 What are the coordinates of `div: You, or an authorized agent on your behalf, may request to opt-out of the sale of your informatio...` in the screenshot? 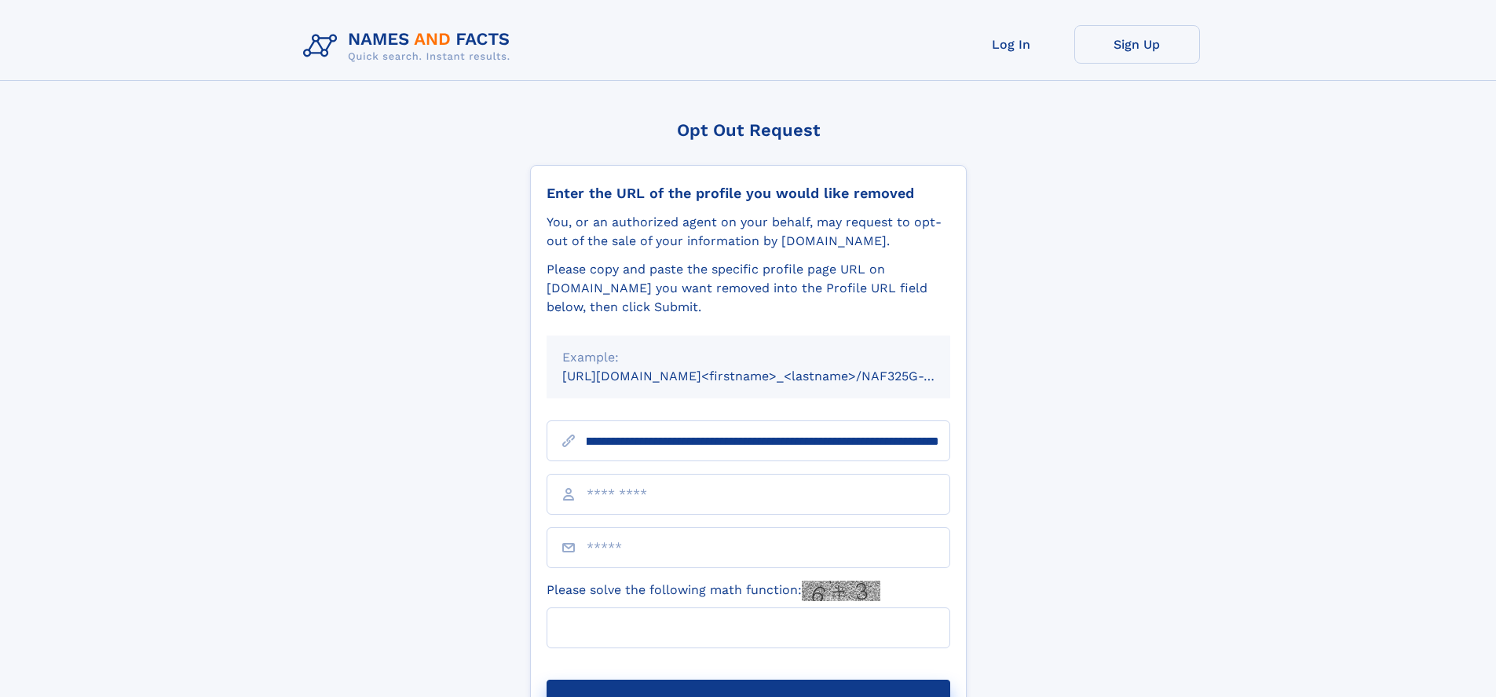 It's located at (749, 232).